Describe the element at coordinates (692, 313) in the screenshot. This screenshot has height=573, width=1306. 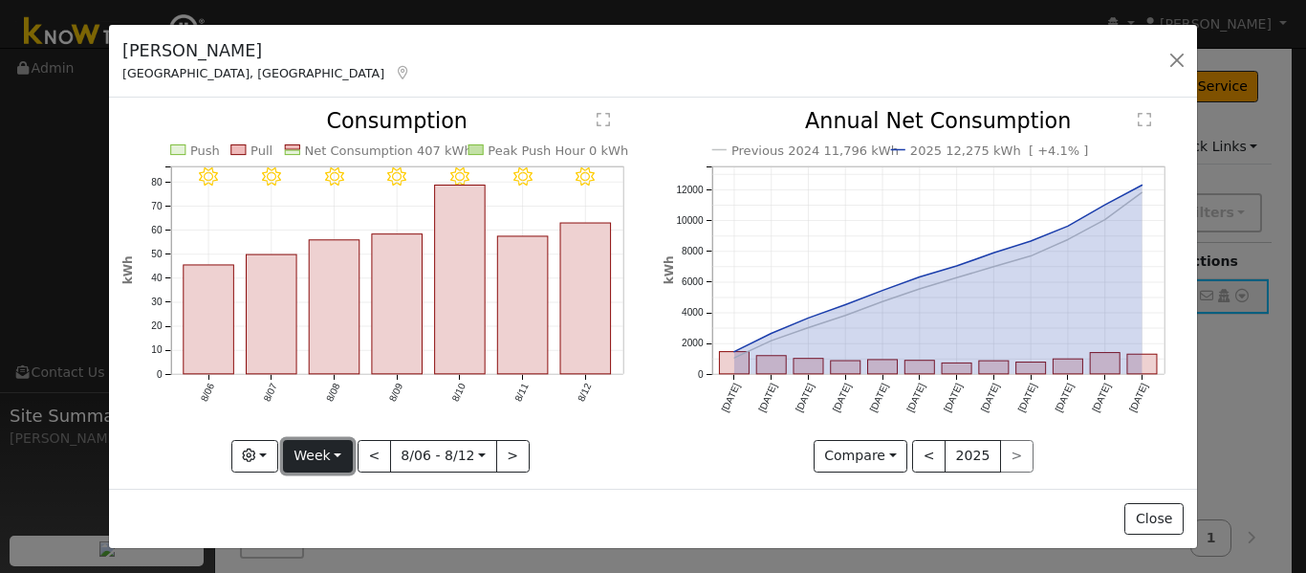
I see `text: 4000` at that location.